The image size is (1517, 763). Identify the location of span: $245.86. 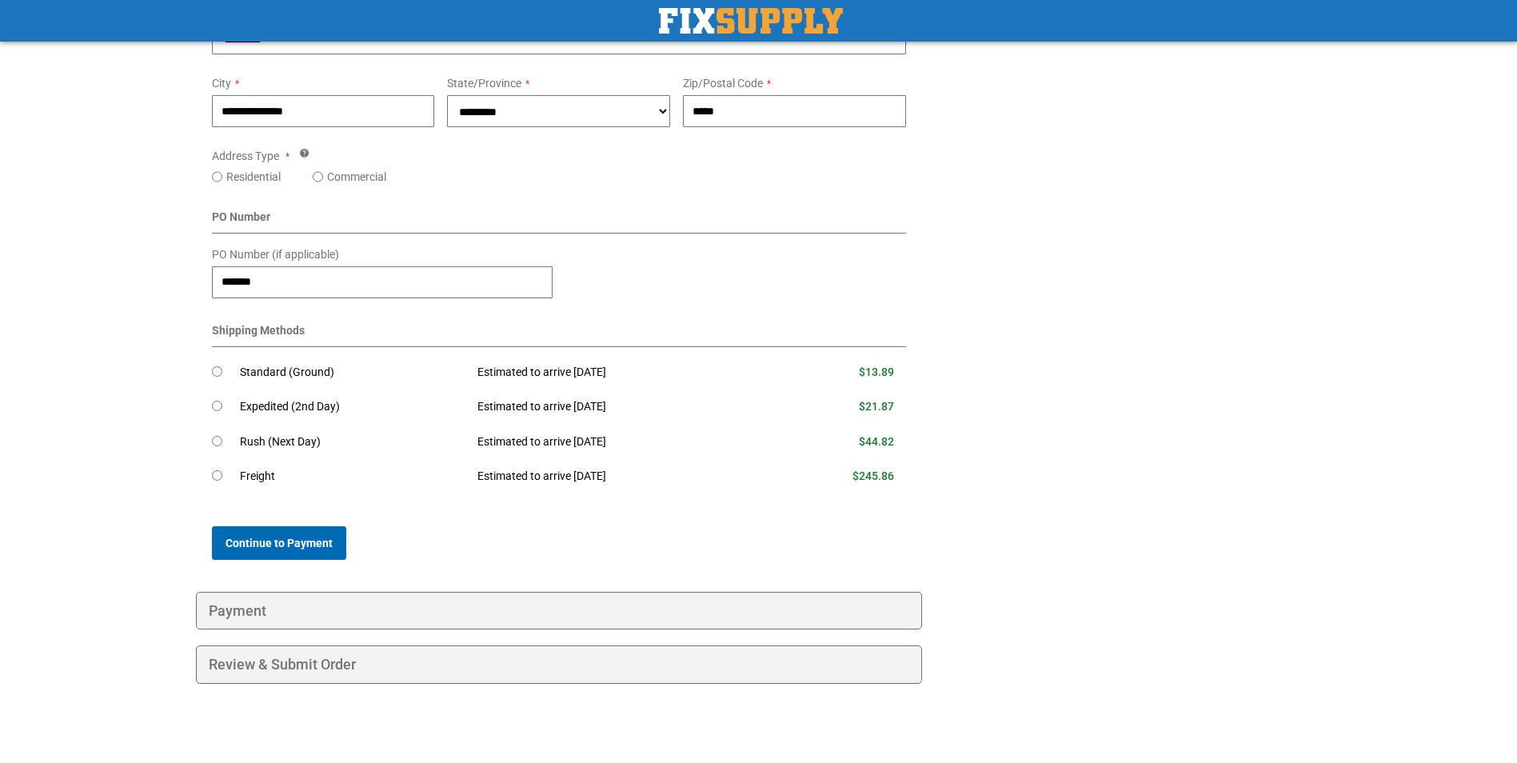
(873, 476).